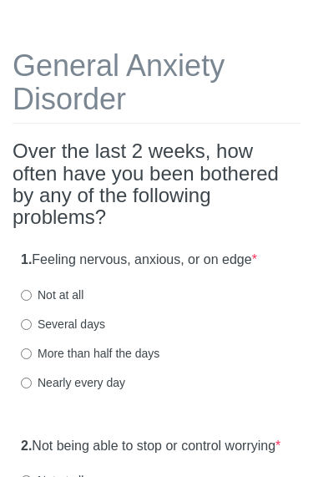 This screenshot has height=477, width=313. What do you see at coordinates (63, 325) in the screenshot?
I see `label: Several days` at bounding box center [63, 325].